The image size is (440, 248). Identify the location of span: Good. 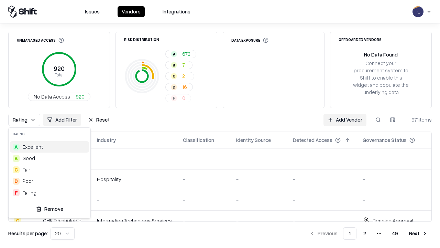
(29, 158).